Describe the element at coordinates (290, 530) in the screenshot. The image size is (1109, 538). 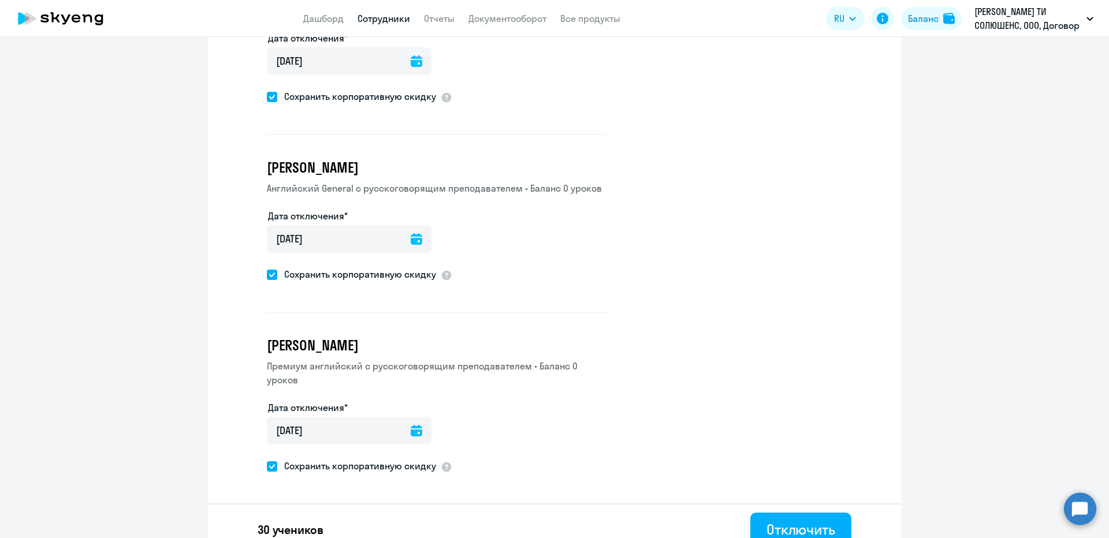
I see `p: 30 учеников` at that location.